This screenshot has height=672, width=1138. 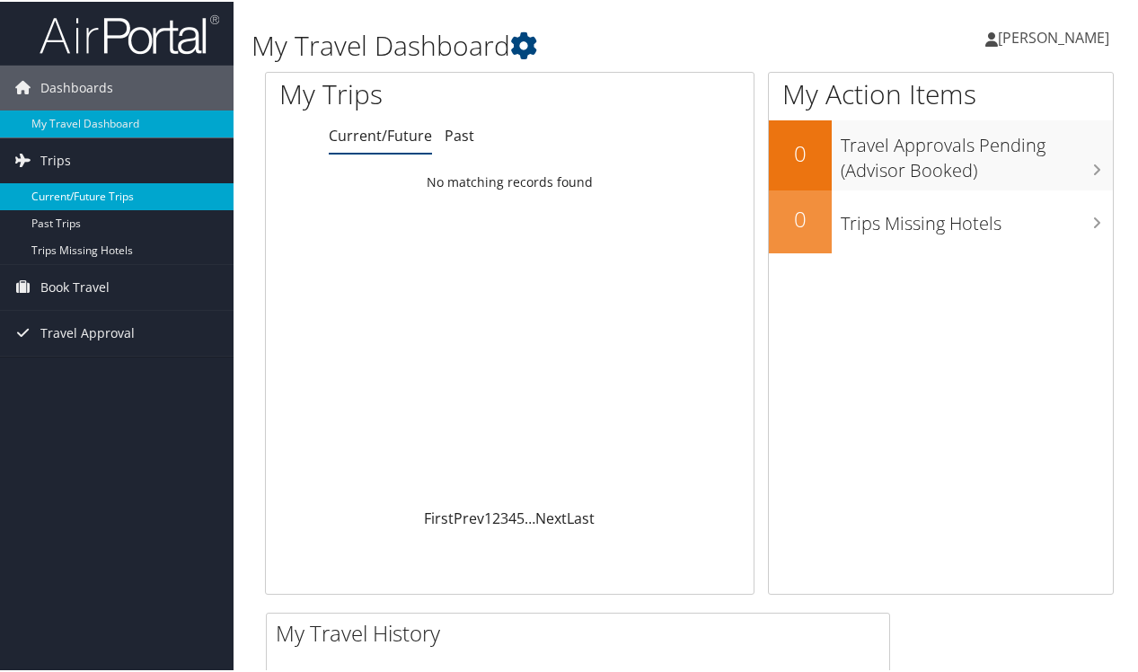 I want to click on a: 3, so click(x=504, y=516).